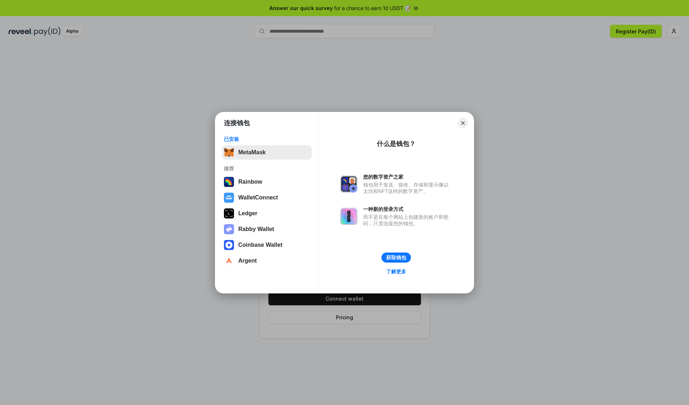  I want to click on a: 了解更多, so click(396, 272).